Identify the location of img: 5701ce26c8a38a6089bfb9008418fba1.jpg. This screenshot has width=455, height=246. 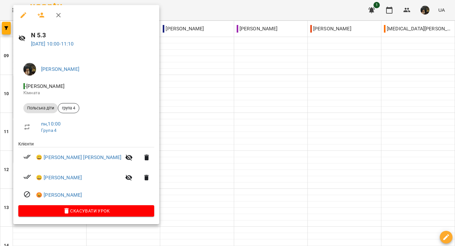
(30, 69).